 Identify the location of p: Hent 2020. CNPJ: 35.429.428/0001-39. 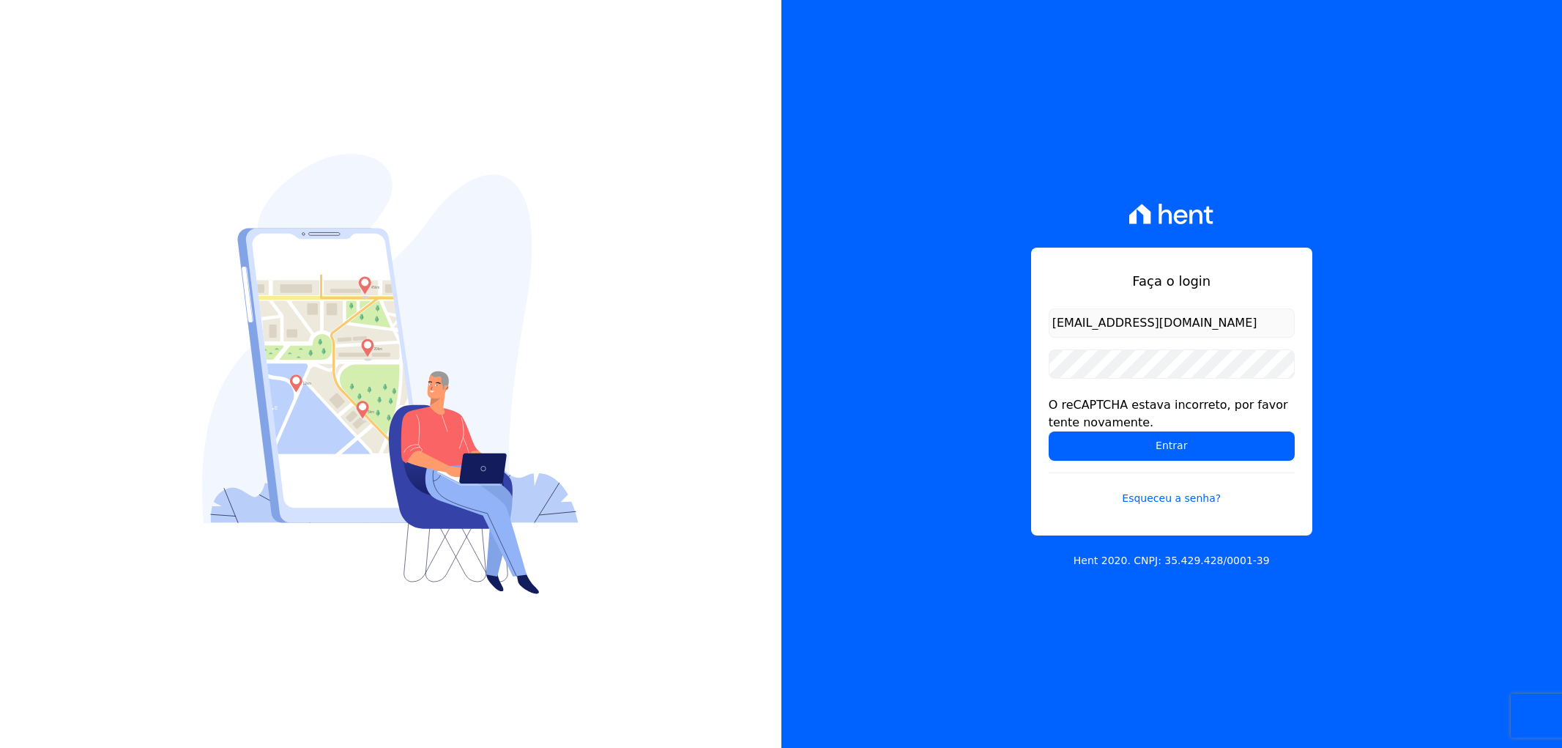
(1172, 560).